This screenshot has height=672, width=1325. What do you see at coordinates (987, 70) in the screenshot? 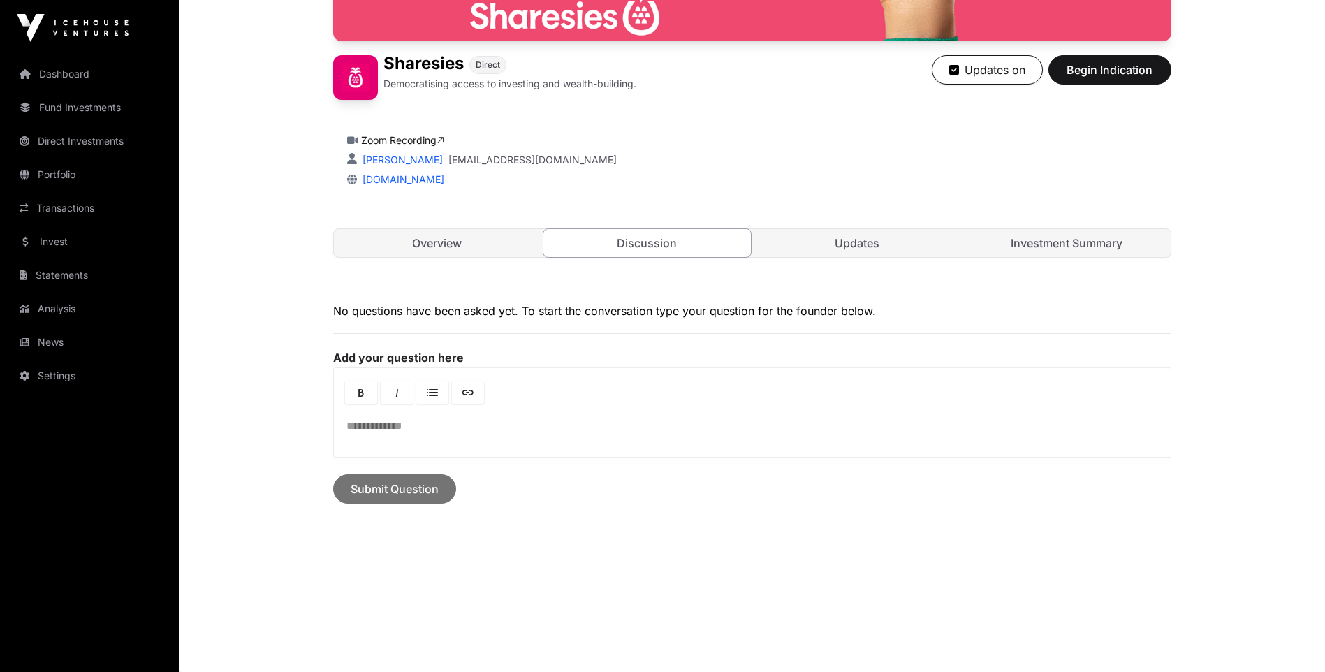
I see `button: Updates on` at bounding box center [987, 70].